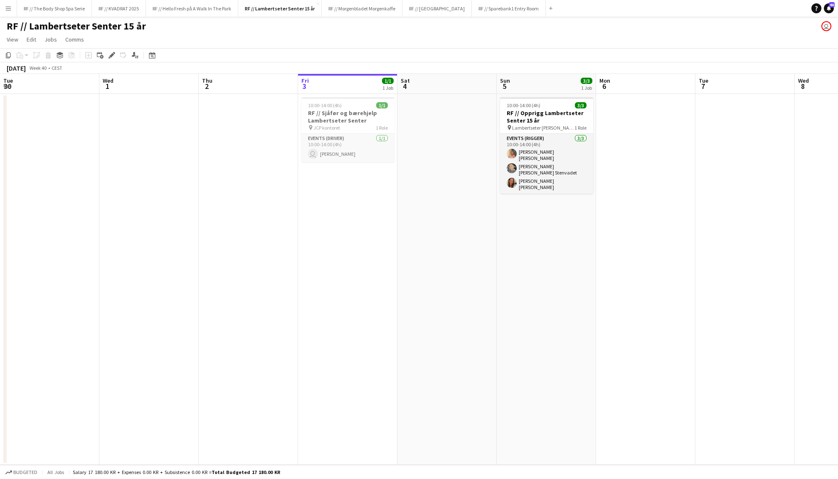  Describe the element at coordinates (505, 81) in the screenshot. I see `span: Sun` at that location.